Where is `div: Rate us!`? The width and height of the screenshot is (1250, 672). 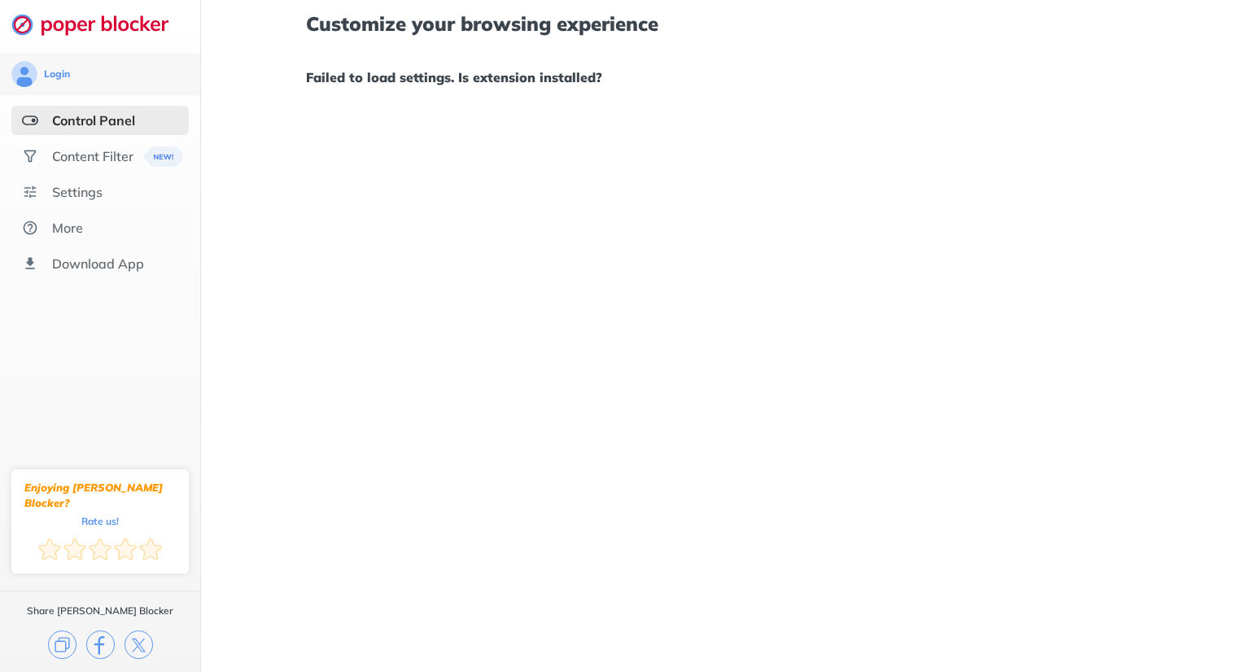
div: Rate us! is located at coordinates (100, 521).